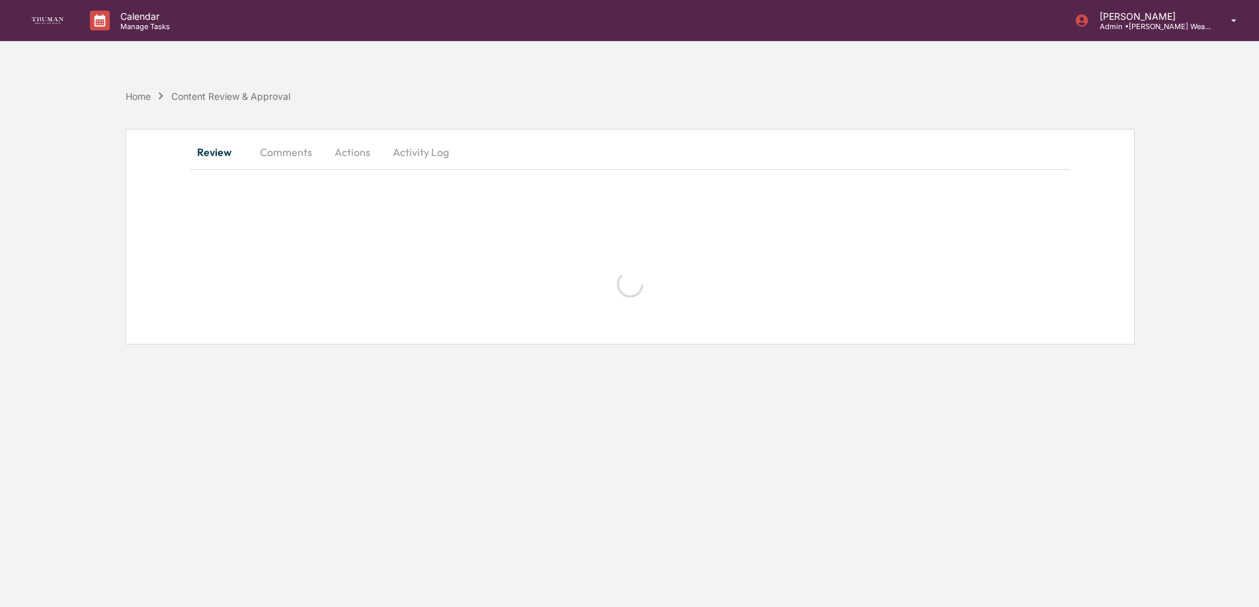  I want to click on button: Activity Log, so click(420, 152).